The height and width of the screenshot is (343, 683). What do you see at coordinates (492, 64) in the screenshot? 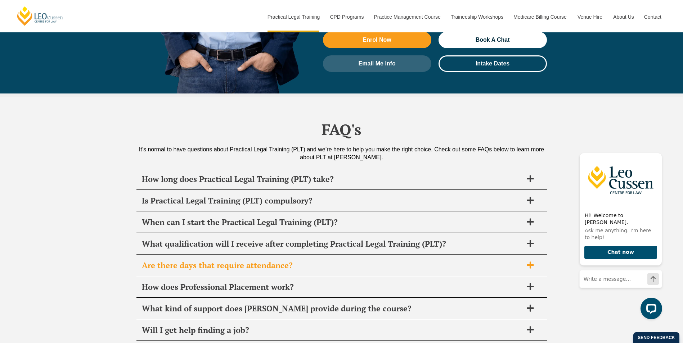
I see `a: Intake Dates` at bounding box center [492, 64].